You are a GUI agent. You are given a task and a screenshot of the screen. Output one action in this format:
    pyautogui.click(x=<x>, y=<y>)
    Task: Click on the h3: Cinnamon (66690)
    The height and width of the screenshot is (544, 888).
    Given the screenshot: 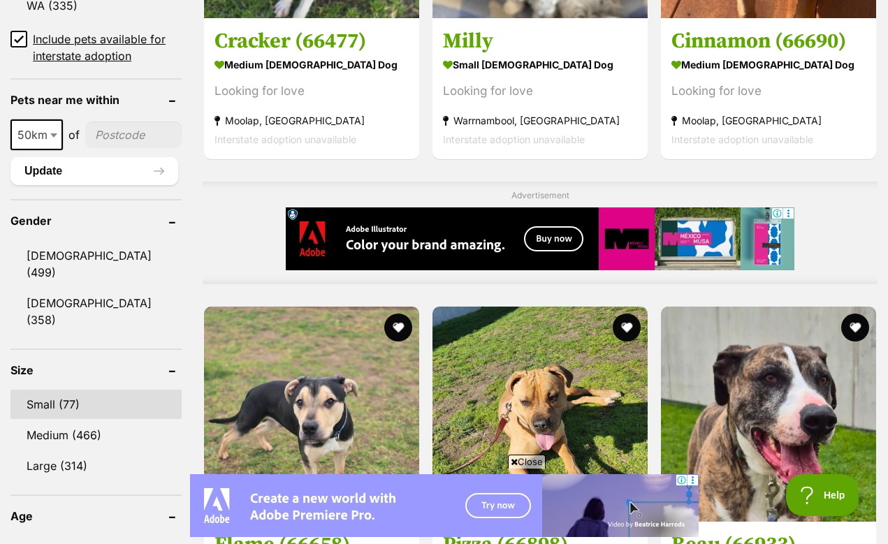 What is the action you would take?
    pyautogui.click(x=769, y=41)
    